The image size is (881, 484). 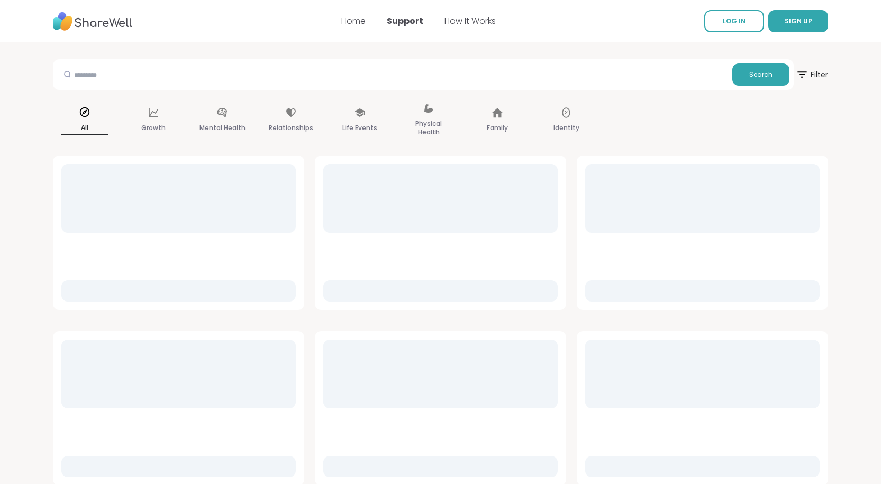 What do you see at coordinates (734, 21) in the screenshot?
I see `span: LOG IN` at bounding box center [734, 21].